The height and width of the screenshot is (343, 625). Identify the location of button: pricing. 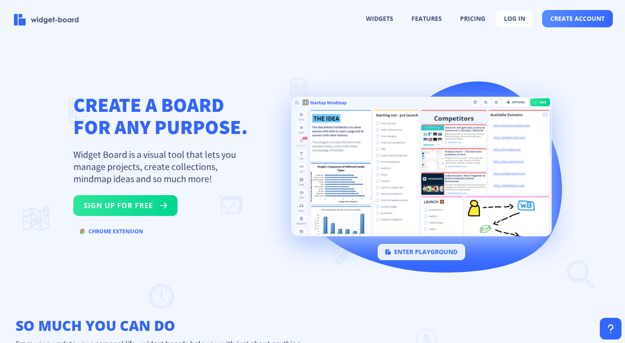
(473, 19).